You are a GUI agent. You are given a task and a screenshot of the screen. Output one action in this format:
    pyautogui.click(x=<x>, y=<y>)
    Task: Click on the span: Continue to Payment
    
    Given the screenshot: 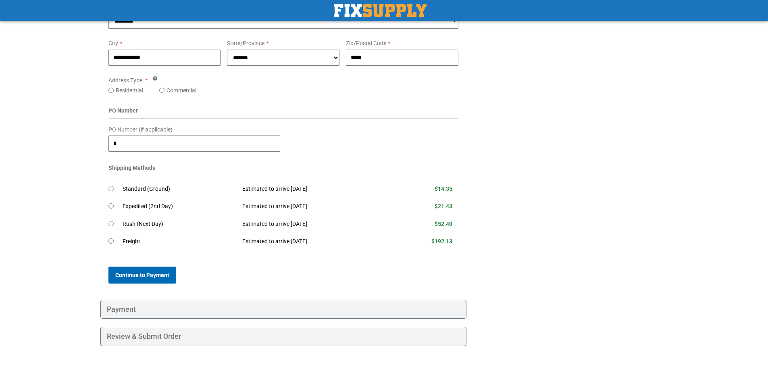 What is the action you would take?
    pyautogui.click(x=142, y=275)
    